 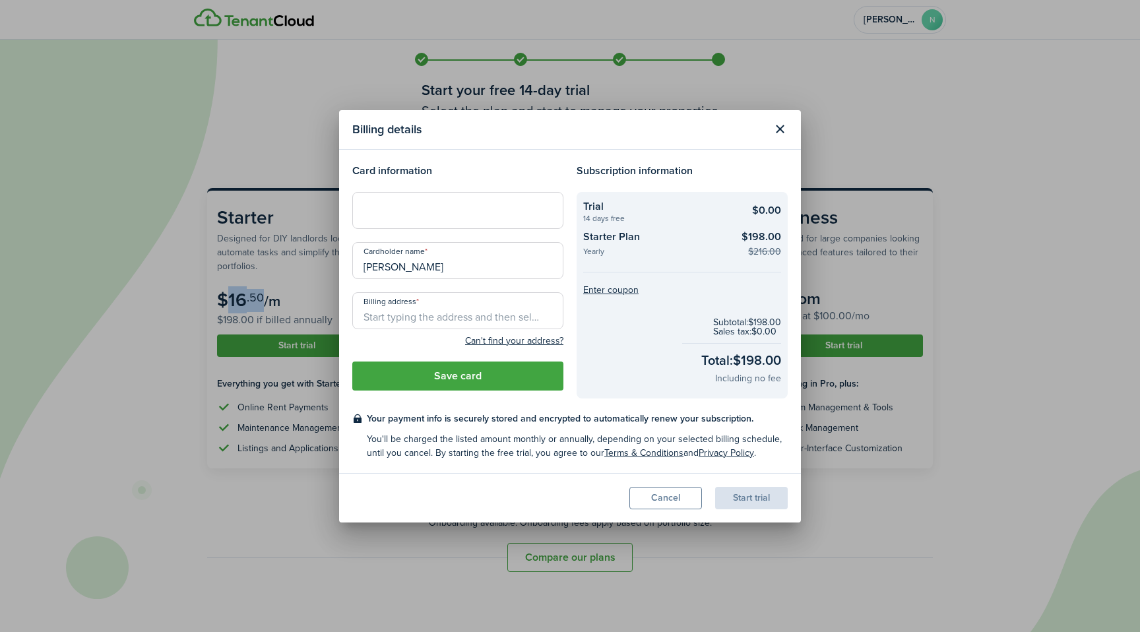 I want to click on checkout-summary-item-title: Trial, so click(x=657, y=207).